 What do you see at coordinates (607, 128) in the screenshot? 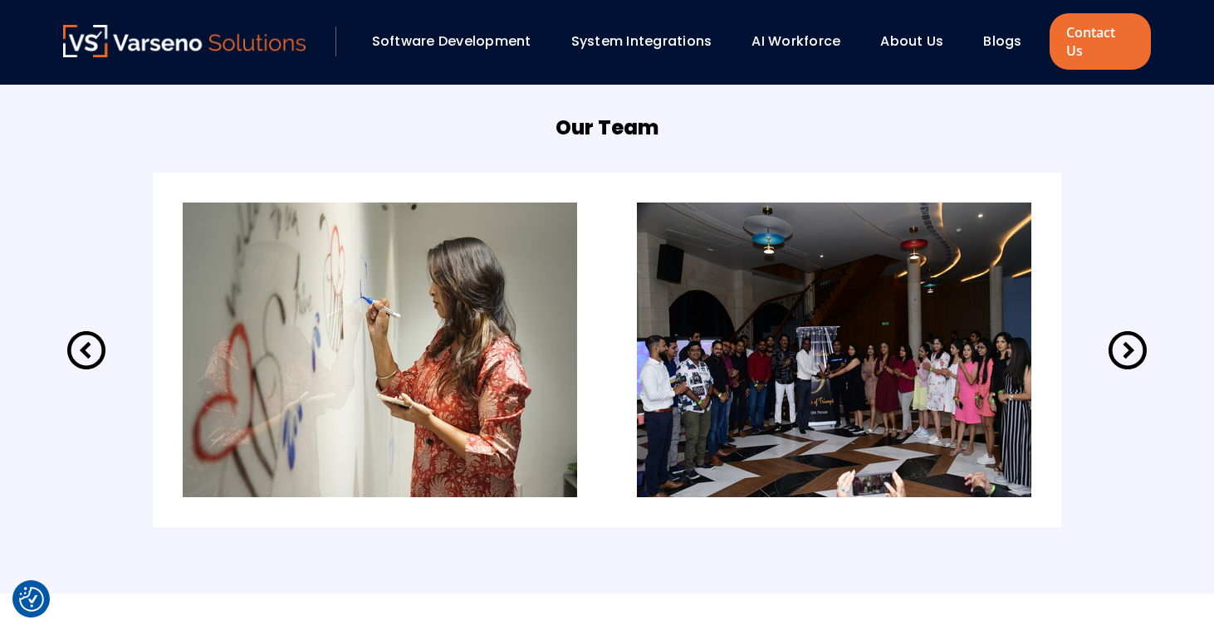
I see `h5: Our Team` at bounding box center [607, 128].